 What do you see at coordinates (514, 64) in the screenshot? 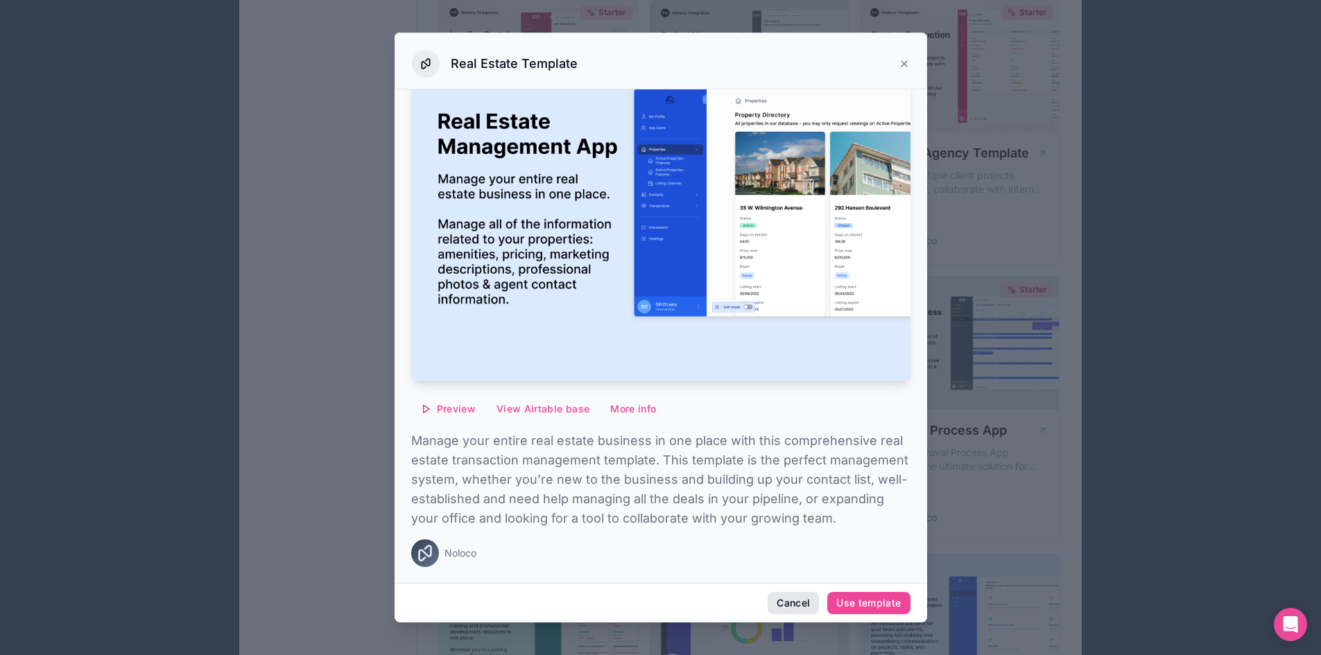
I see `h3: Real Estate Template` at bounding box center [514, 64].